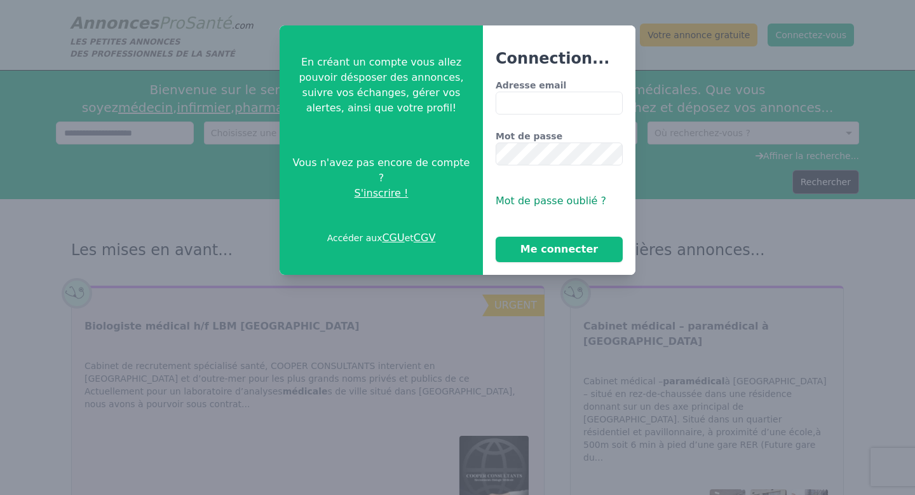 The height and width of the screenshot is (495, 915). Describe the element at coordinates (425, 237) in the screenshot. I see `a: CGV` at that location.